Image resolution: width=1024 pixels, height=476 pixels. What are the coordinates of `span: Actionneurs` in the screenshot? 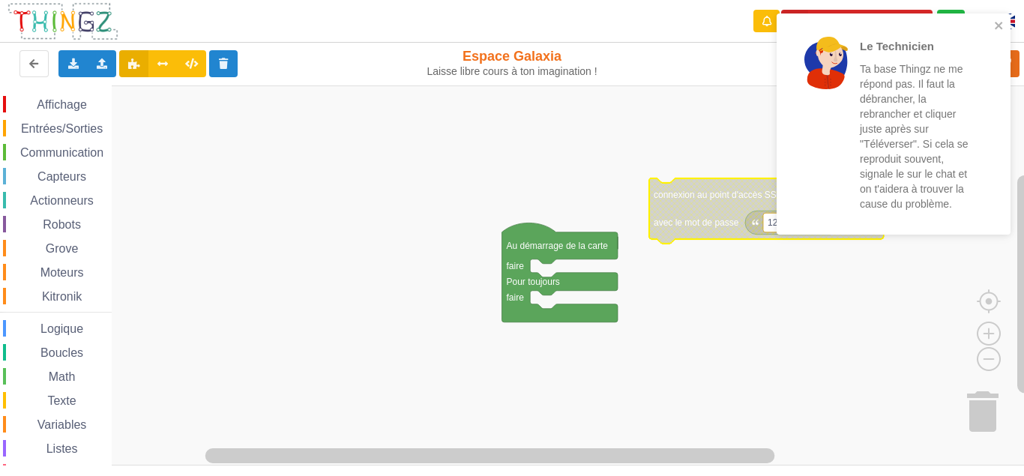 It's located at (61, 200).